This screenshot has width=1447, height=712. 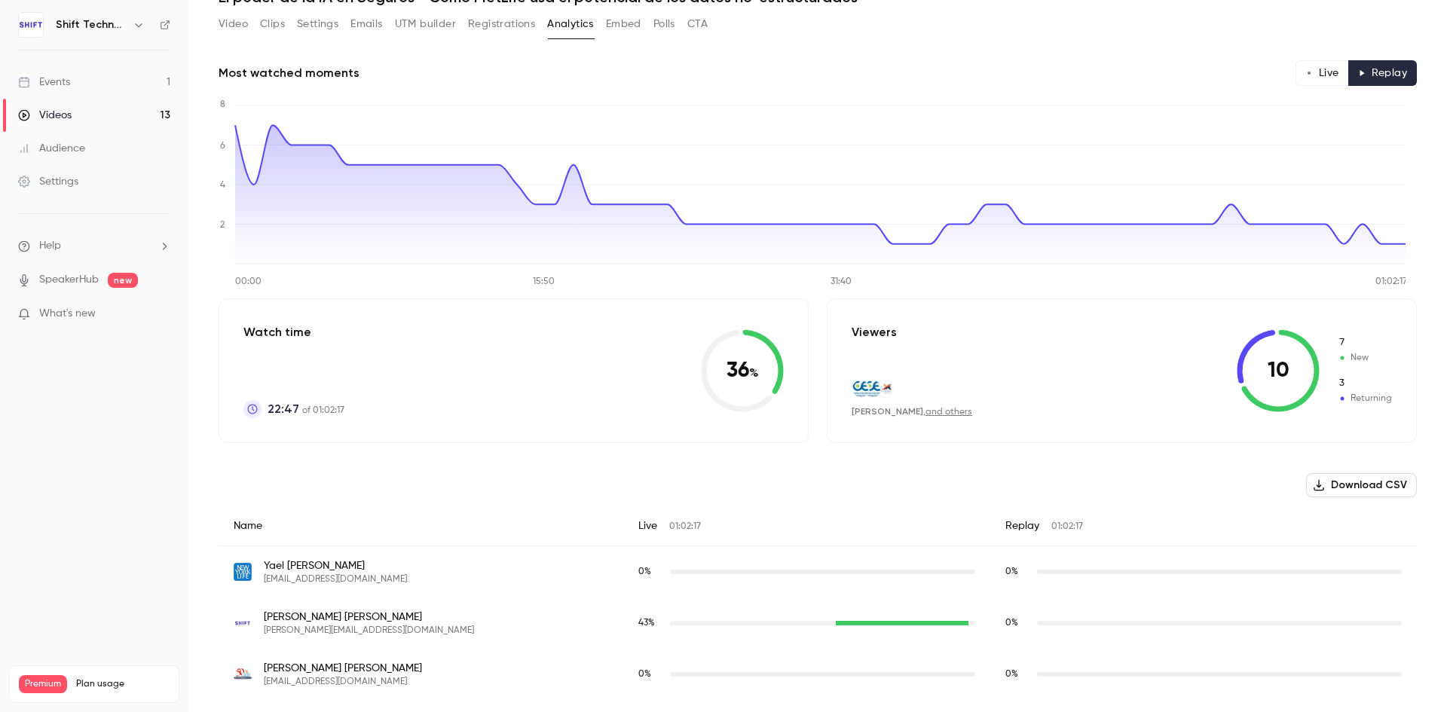 What do you see at coordinates (50, 246) in the screenshot?
I see `span: Help` at bounding box center [50, 246].